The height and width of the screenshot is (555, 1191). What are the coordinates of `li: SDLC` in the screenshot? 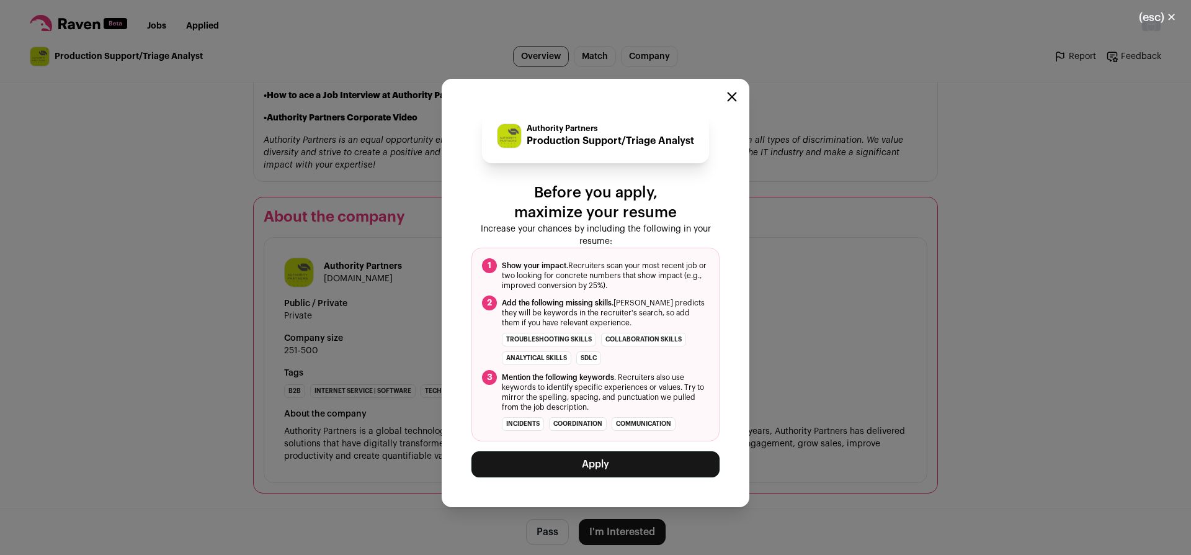 It's located at (589, 358).